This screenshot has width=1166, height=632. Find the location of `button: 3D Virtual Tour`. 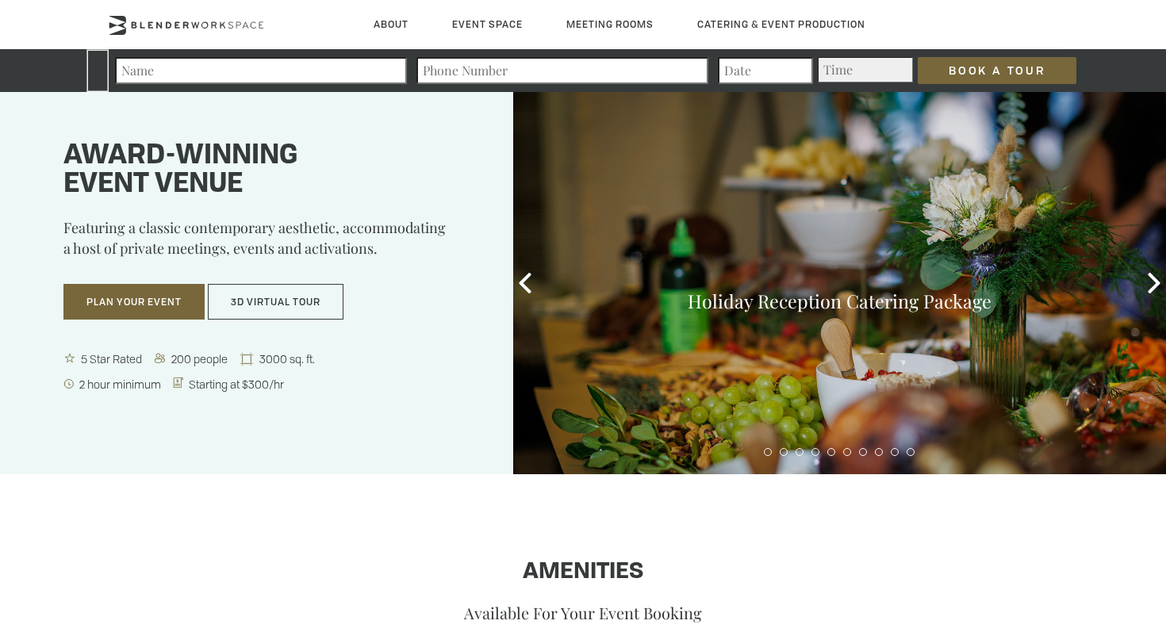

button: 3D Virtual Tour is located at coordinates (275, 302).